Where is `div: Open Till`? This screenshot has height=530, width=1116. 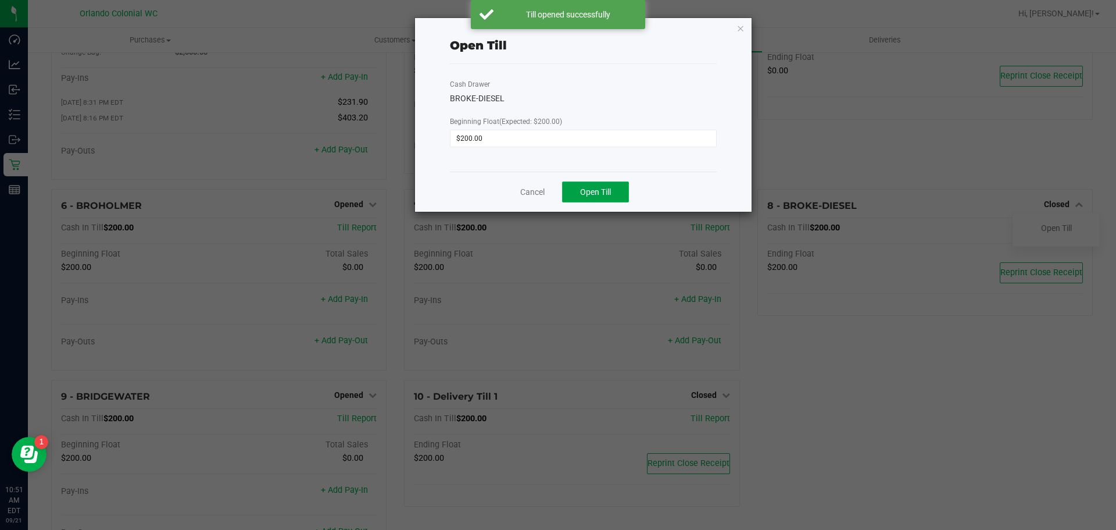
div: Open Till is located at coordinates (478, 45).